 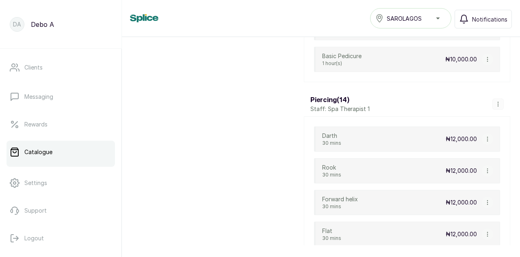 I want to click on div: Flat30 mins, so click(x=331, y=234).